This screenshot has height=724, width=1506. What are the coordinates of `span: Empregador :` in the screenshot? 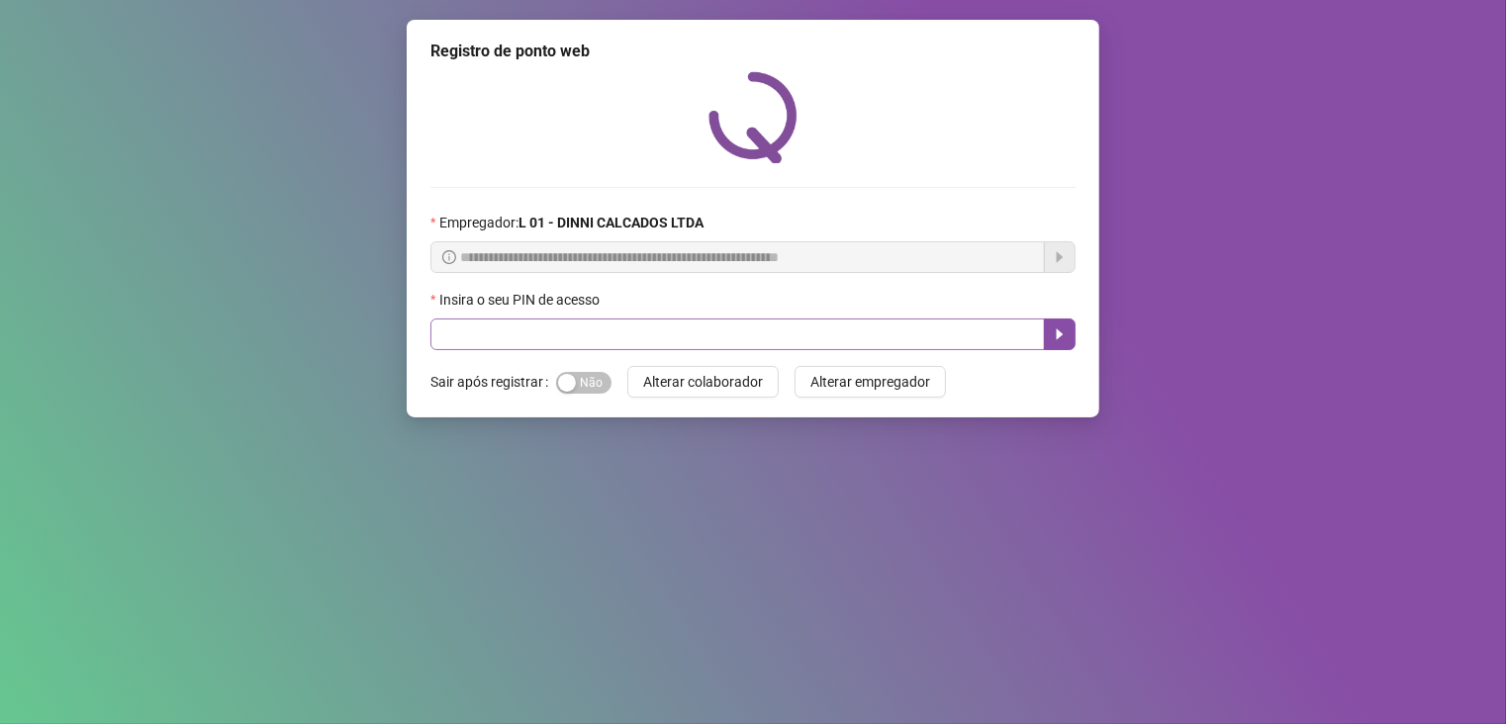 It's located at (571, 223).